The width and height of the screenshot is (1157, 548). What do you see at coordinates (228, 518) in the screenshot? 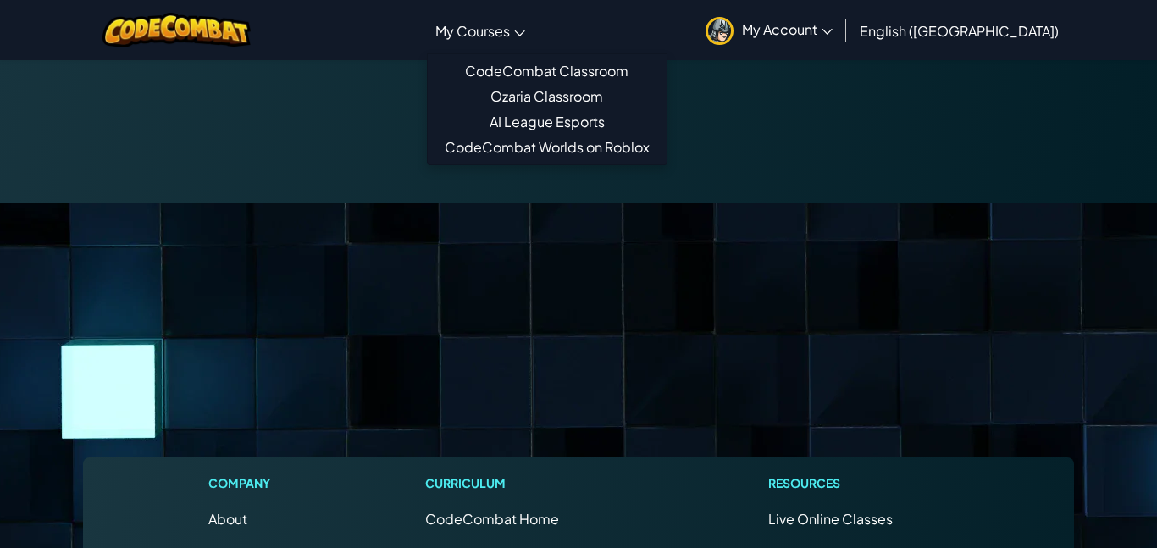
I see `a: About` at bounding box center [228, 518].